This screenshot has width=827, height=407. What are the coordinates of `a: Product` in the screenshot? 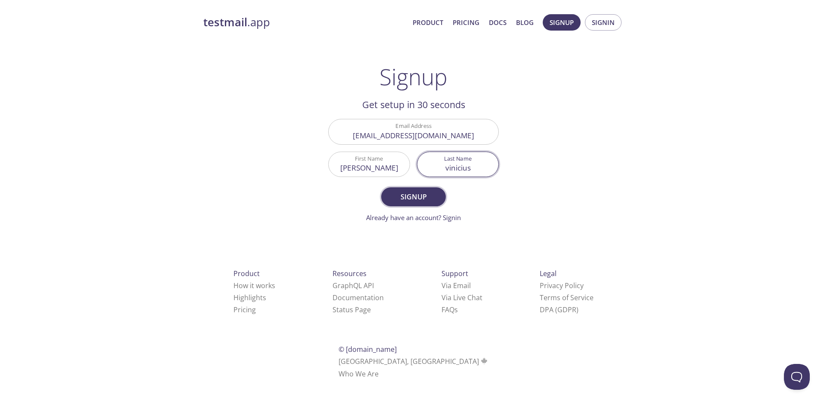 It's located at (428, 22).